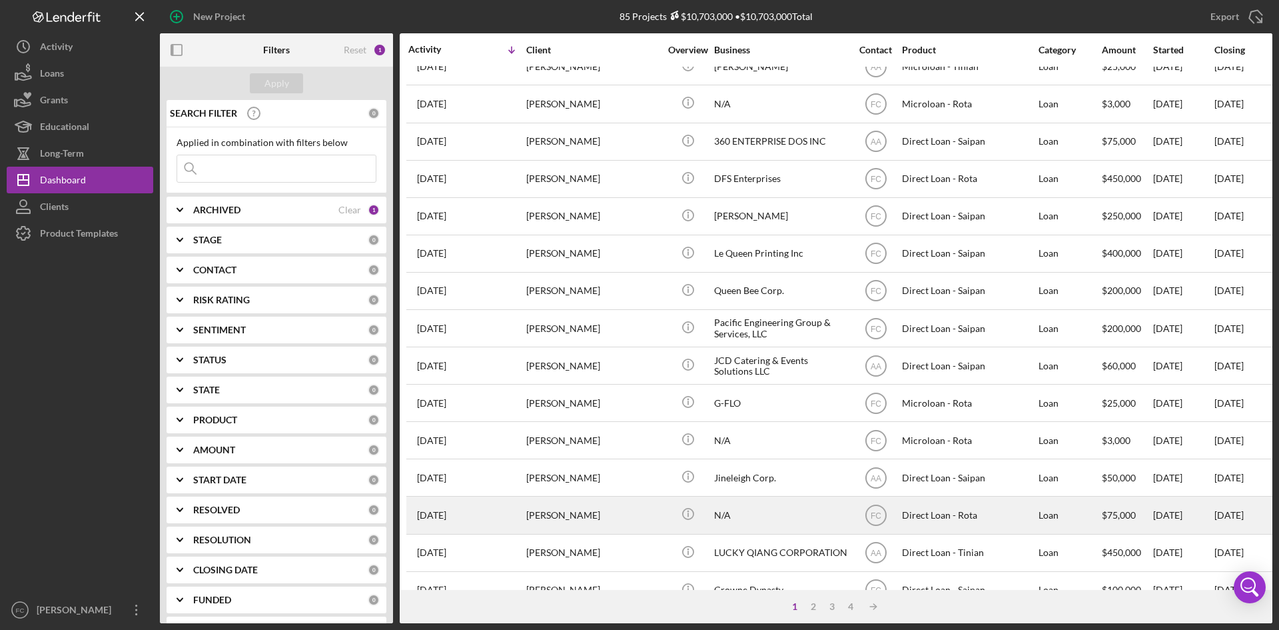 The height and width of the screenshot is (630, 1279). What do you see at coordinates (1119, 402) in the screenshot?
I see `span: $25,000` at bounding box center [1119, 402].